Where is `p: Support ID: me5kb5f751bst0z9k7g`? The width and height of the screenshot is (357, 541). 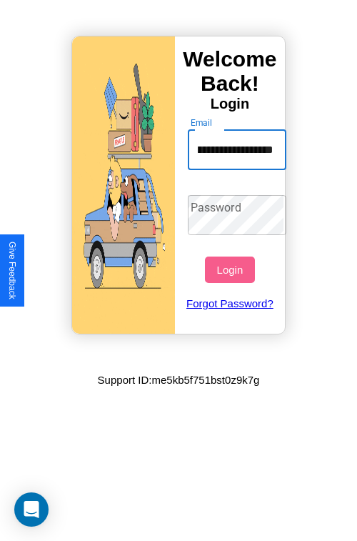 p: Support ID: me5kb5f751bst0z9k7g is located at coordinates (179, 379).